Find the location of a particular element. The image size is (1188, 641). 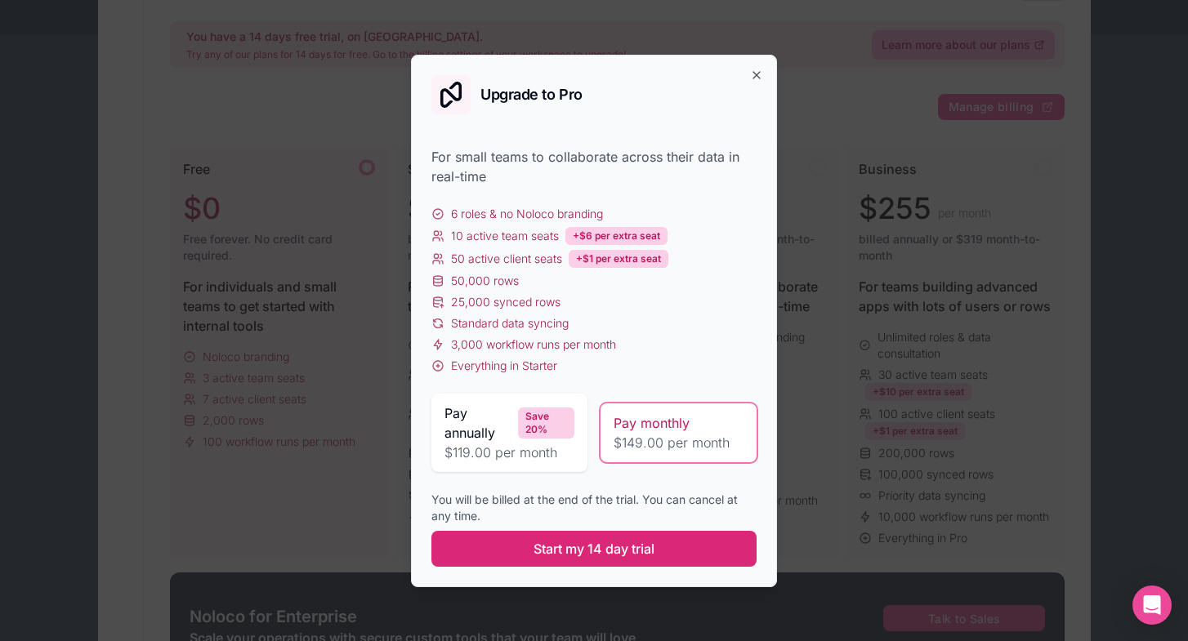

span: Pay monthly is located at coordinates (651, 423).